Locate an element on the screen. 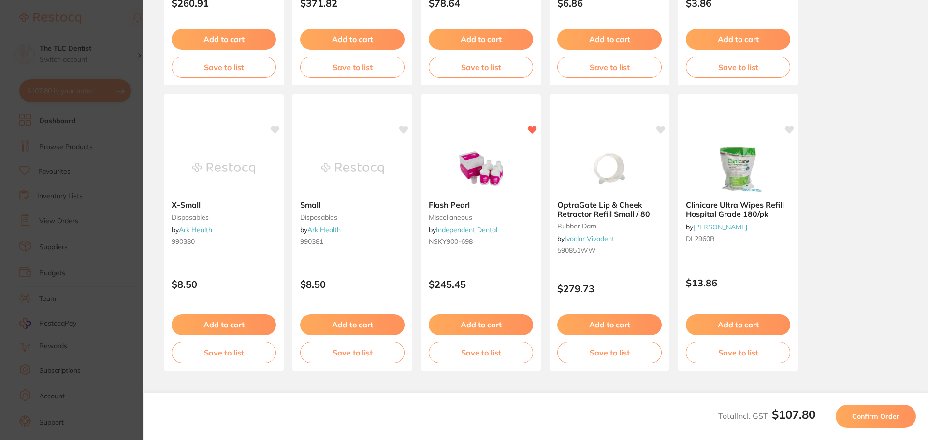  p: $245.45 is located at coordinates (481, 284).